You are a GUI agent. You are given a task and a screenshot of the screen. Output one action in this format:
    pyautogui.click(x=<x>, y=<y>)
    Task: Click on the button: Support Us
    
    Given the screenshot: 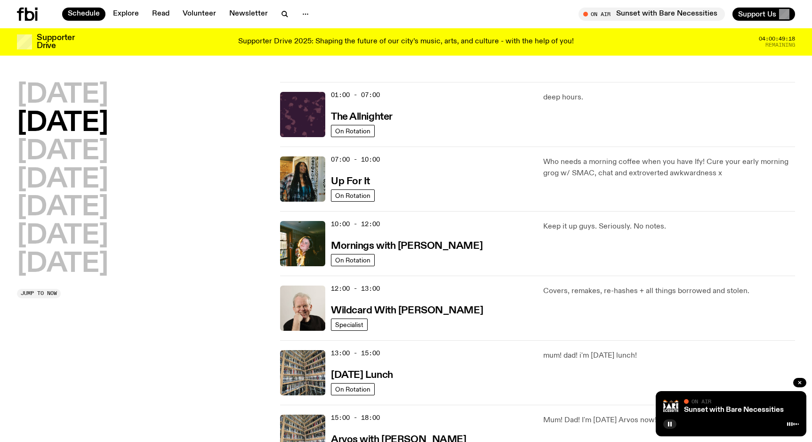 What is the action you would take?
    pyautogui.click(x=764, y=14)
    